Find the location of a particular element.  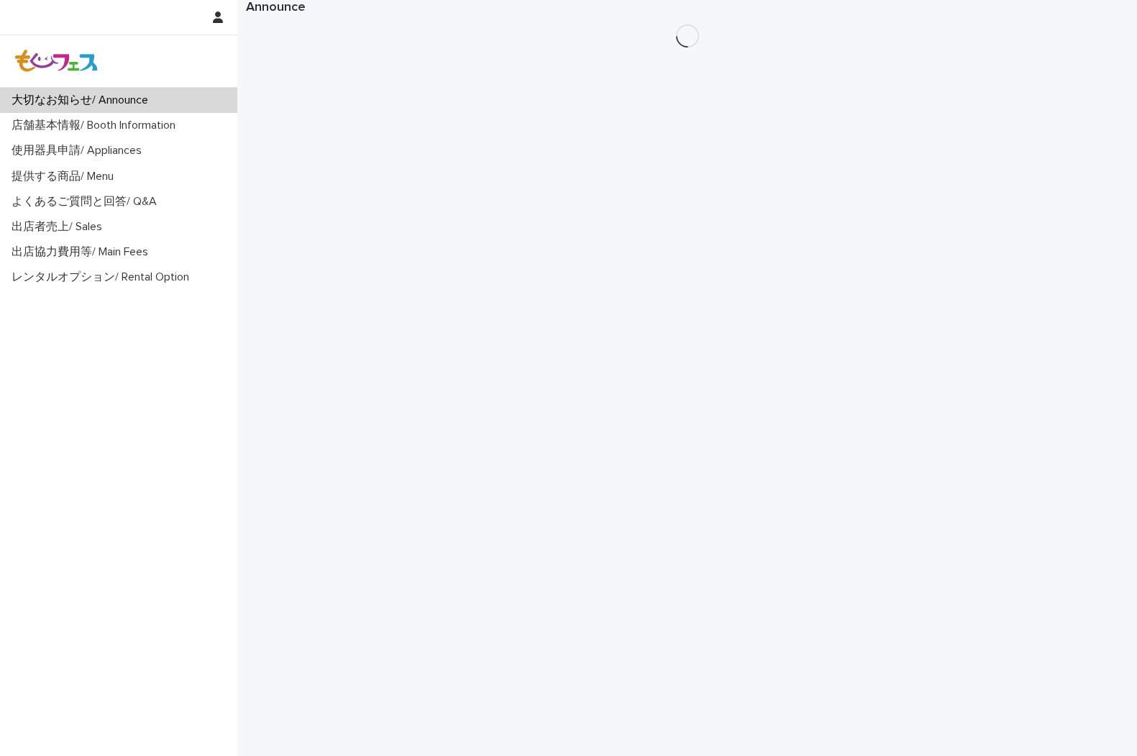

p: レンタルオプション/ Rental Option is located at coordinates (103, 277).